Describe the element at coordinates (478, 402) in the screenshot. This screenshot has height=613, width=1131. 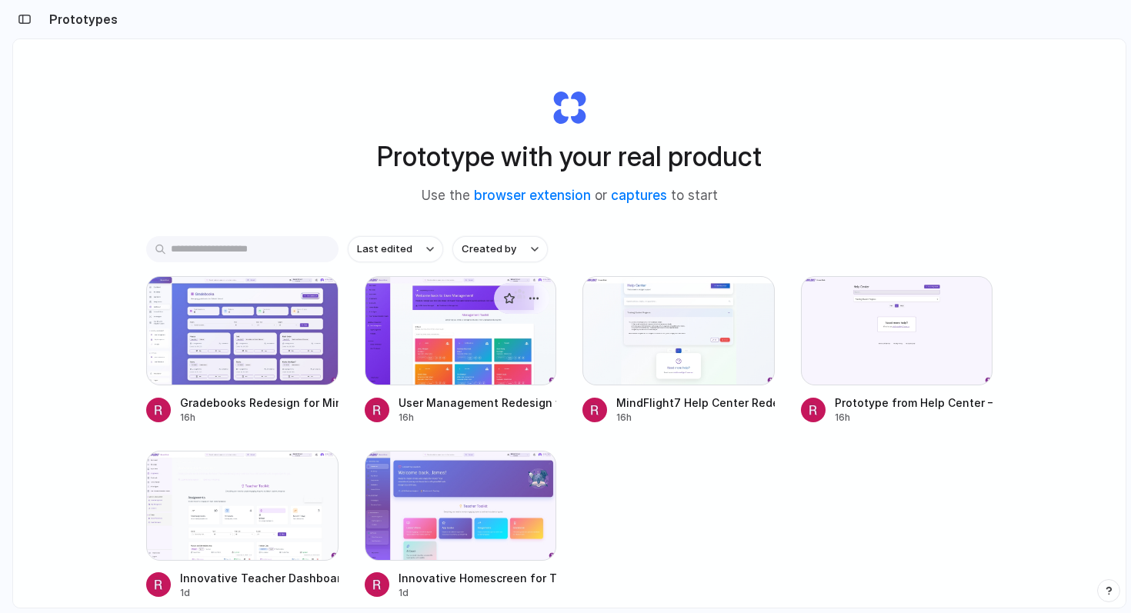
I see `div: User Management Redesign with New Themes` at that location.